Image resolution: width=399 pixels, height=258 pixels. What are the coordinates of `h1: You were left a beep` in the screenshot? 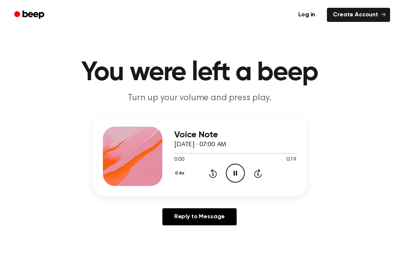 It's located at (200, 73).